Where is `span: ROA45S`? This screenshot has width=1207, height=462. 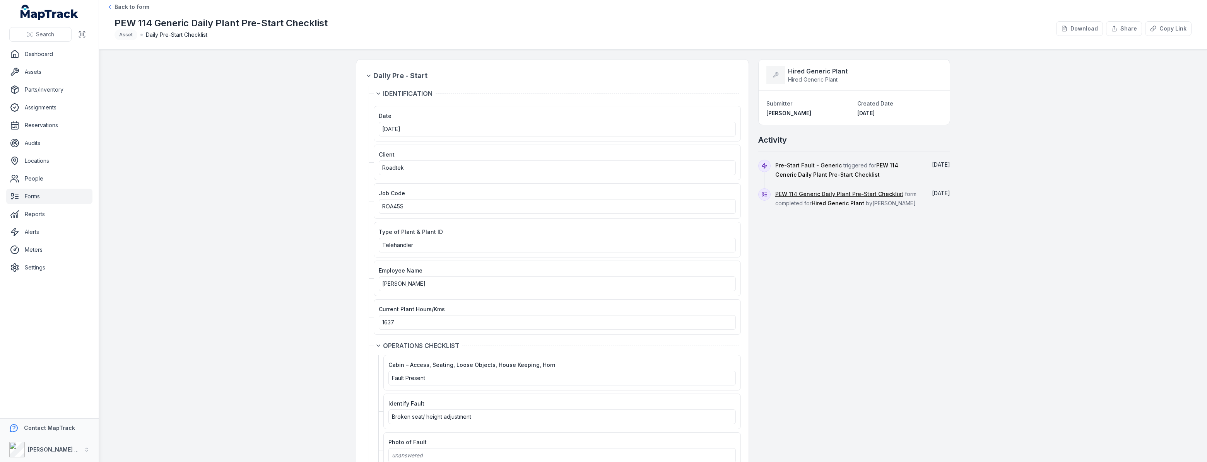 span: ROA45S is located at coordinates (393, 206).